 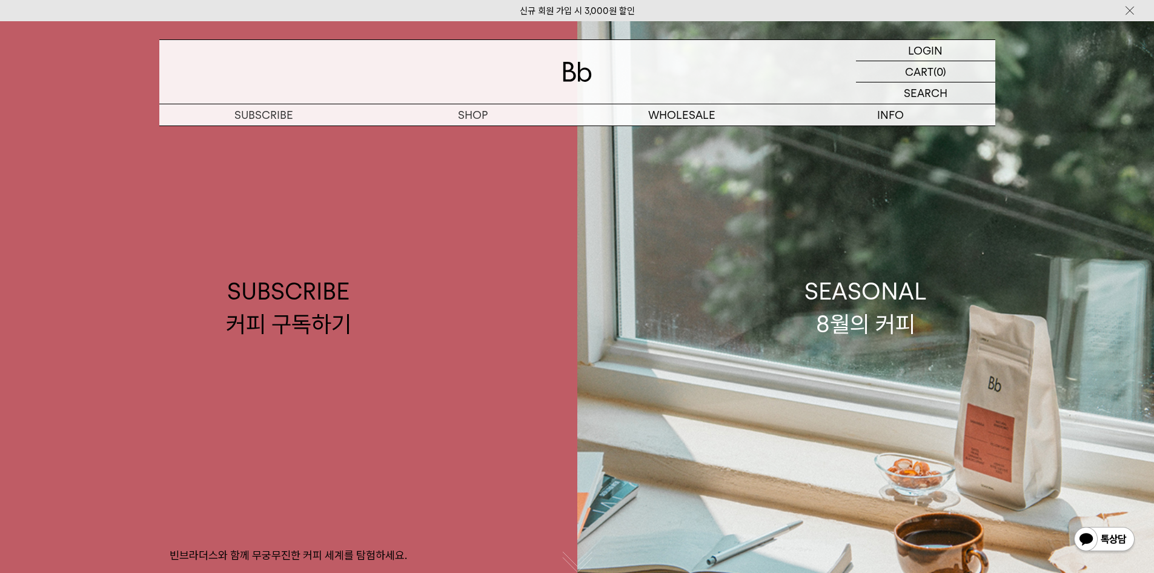 I want to click on a: SUBSCRIBE, so click(x=264, y=115).